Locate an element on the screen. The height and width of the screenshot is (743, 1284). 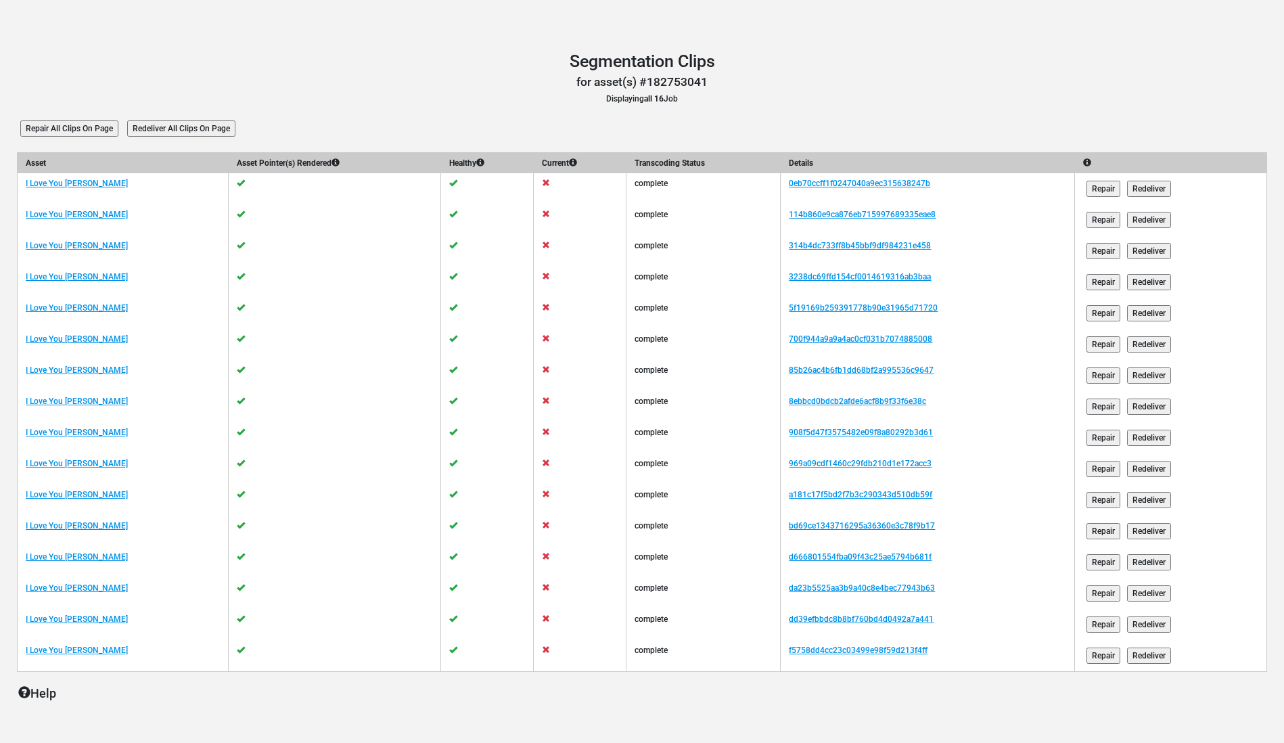
th: Current is located at coordinates (579, 163).